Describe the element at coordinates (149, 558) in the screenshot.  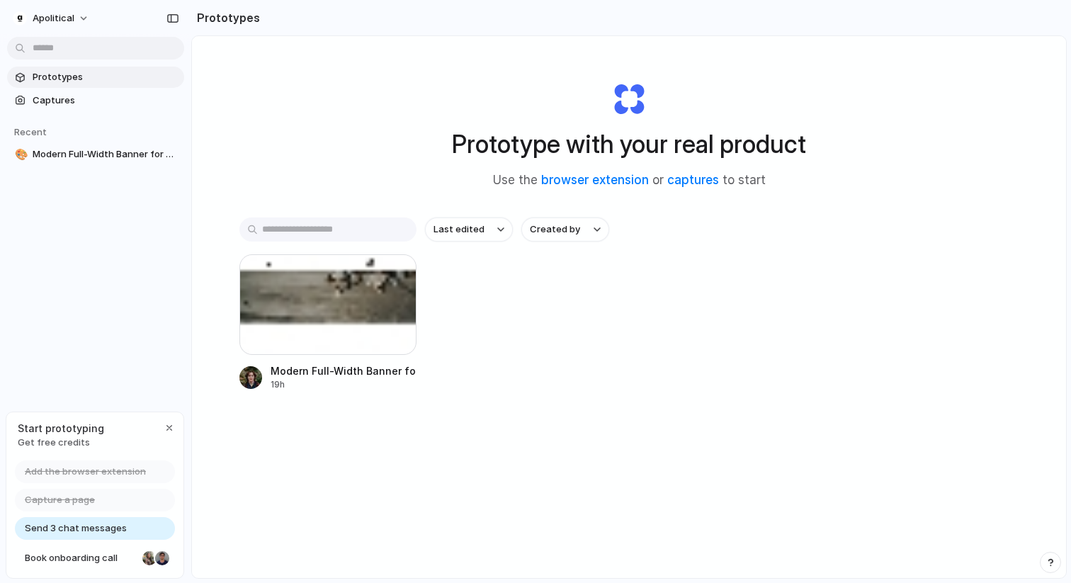
I see `div: Nicole Kubica` at that location.